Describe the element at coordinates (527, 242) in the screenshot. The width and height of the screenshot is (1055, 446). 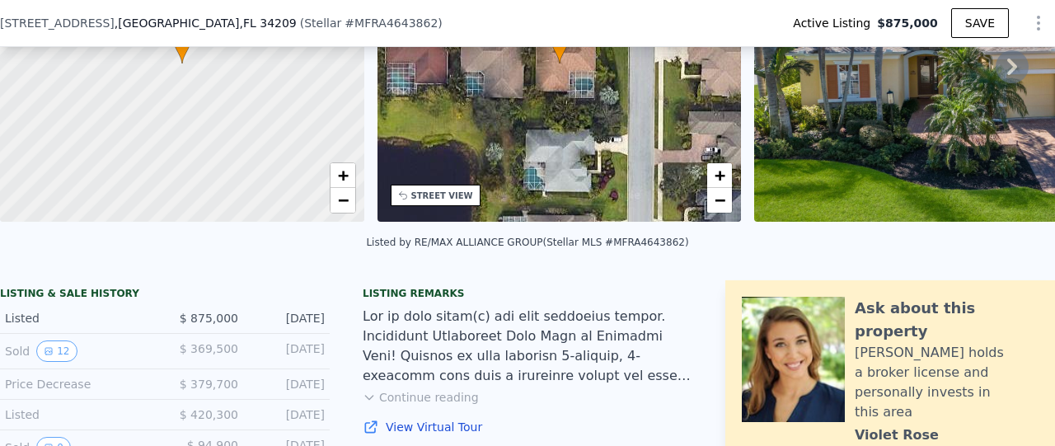
I see `div: Listed by RE/MAX ALLIANCE GROUP (Stellar MLS #MFRA4643862)` at that location.